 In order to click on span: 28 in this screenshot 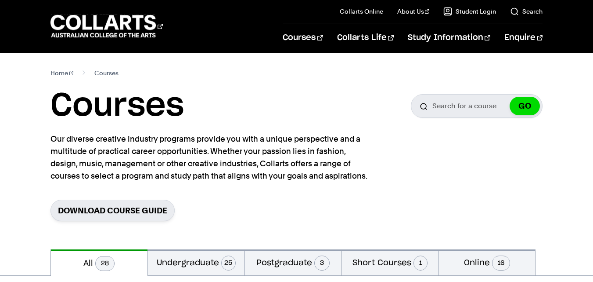, I will do `click(105, 263)`.